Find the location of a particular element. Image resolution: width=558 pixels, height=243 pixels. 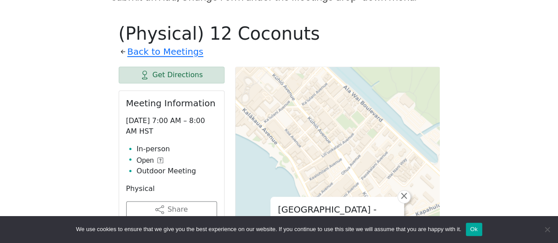

span: No is located at coordinates (547, 229).